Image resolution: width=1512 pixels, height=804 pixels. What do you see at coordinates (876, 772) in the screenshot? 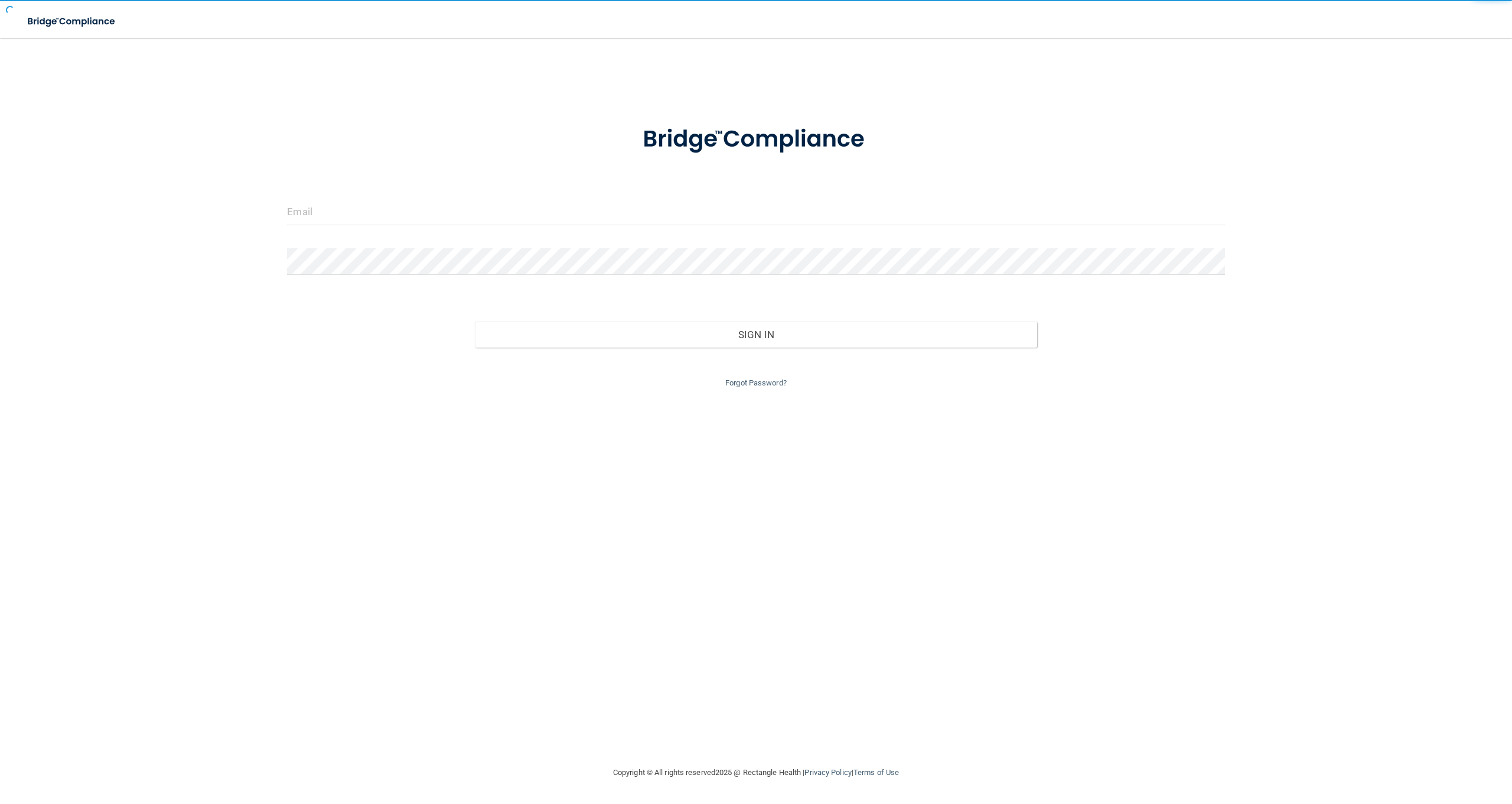
I see `a: Terms of Use` at bounding box center [876, 772].